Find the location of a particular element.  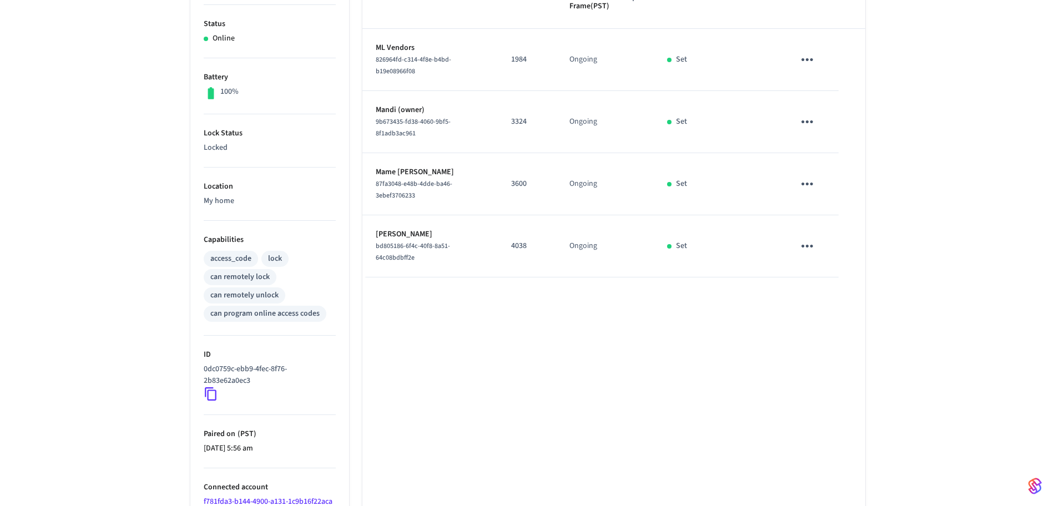

span: 826964fd-c314-4f8e-b4bd-b19e08966f08 is located at coordinates (413, 65).